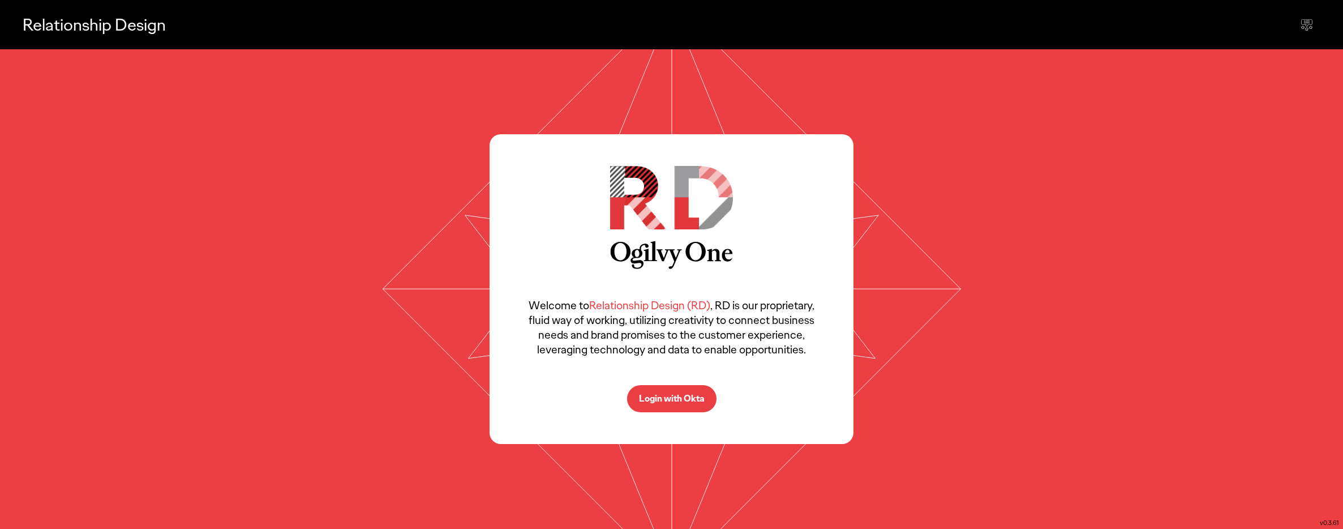 The image size is (1343, 529). What do you see at coordinates (650, 305) in the screenshot?
I see `span: Relationship Design (RD)` at bounding box center [650, 305].